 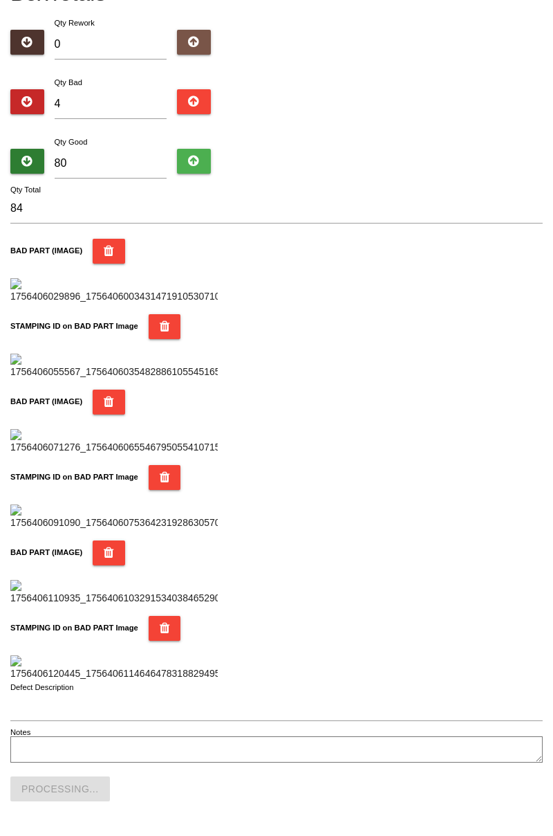 What do you see at coordinates (75, 23) in the screenshot?
I see `label: Qty Rework` at bounding box center [75, 23].